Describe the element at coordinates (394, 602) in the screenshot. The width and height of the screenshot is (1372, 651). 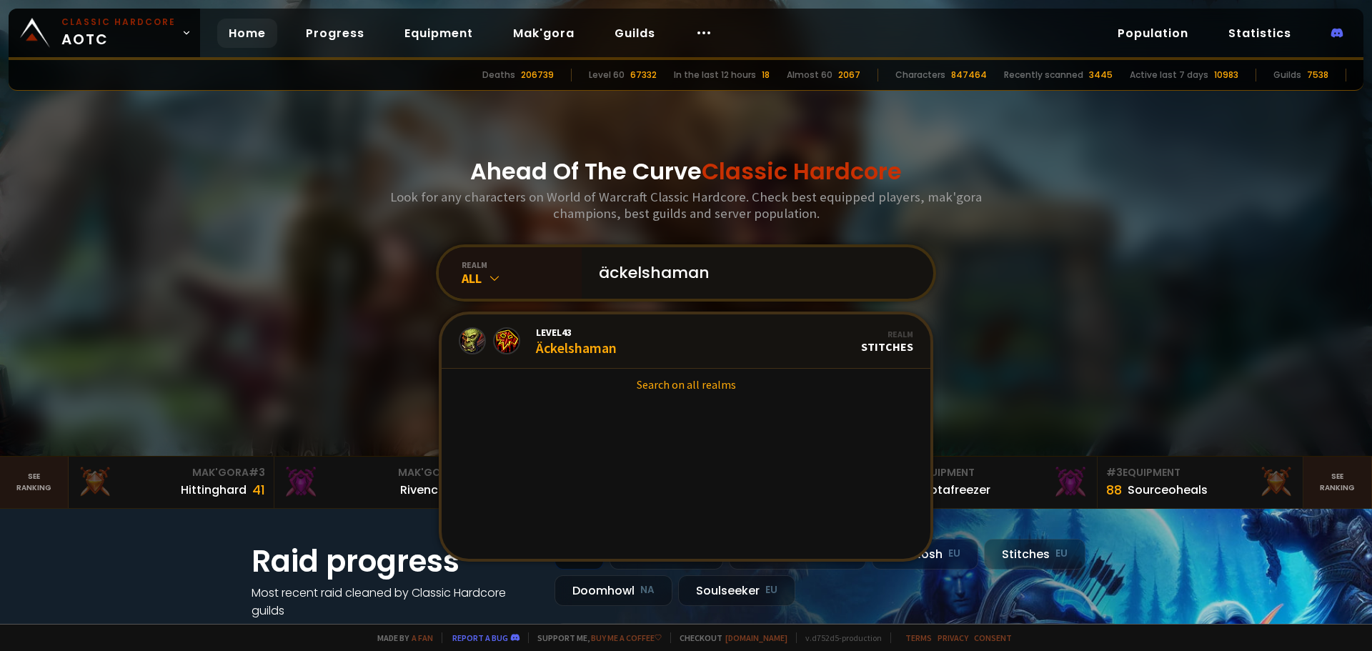
I see `h4: Most recent raid cleaned by Classic Hardcore guilds` at that location.